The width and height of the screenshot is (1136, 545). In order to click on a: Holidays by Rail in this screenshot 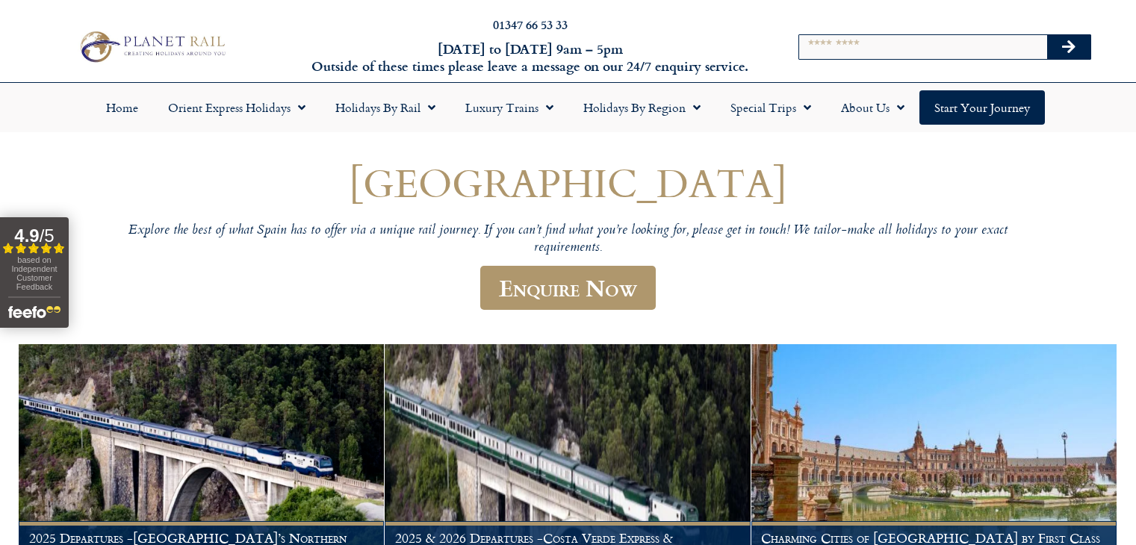, I will do `click(385, 108)`.